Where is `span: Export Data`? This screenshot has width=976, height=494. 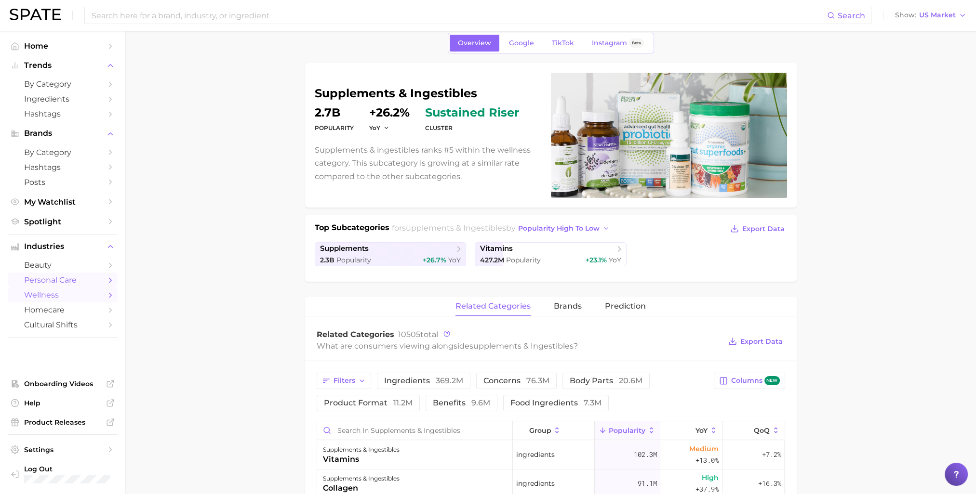
span: Export Data is located at coordinates (761, 342).